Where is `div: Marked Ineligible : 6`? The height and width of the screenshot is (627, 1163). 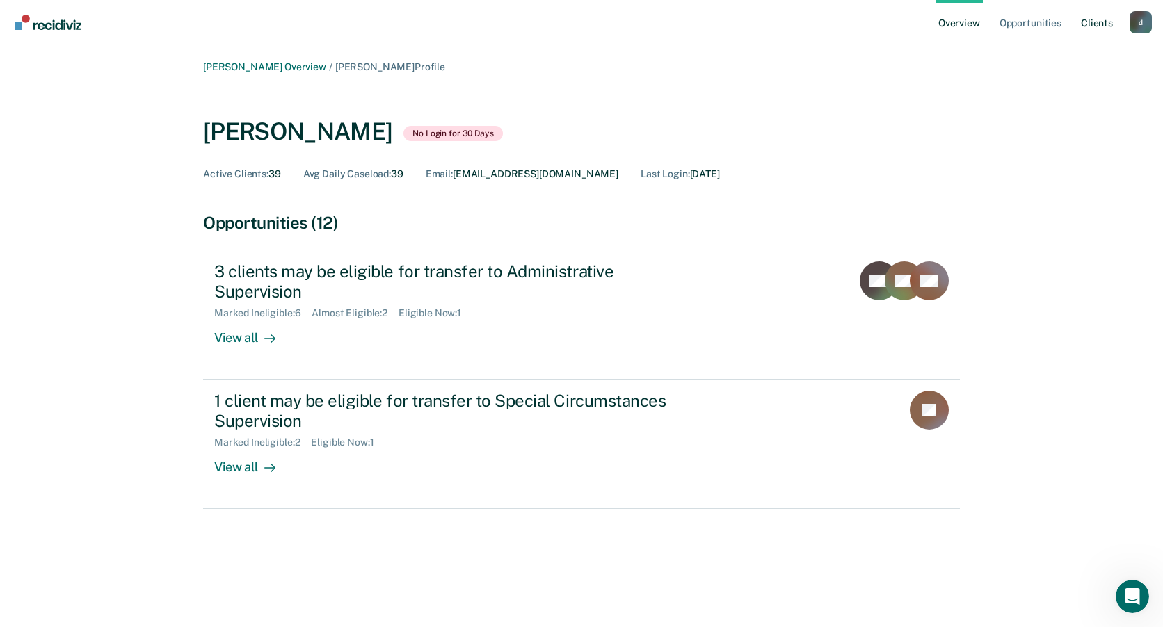
div: Marked Ineligible : 6 is located at coordinates (263, 313).